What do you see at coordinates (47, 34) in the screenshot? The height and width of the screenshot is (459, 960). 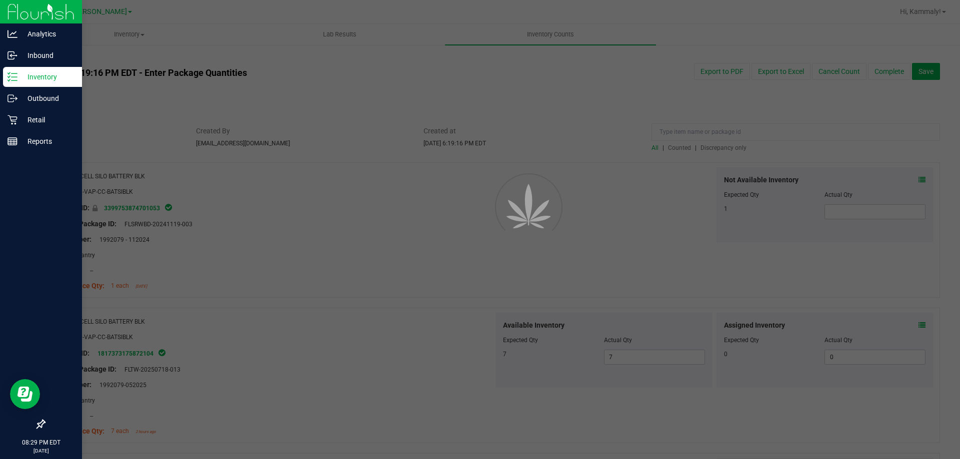 I see `p: Analytics` at bounding box center [47, 34].